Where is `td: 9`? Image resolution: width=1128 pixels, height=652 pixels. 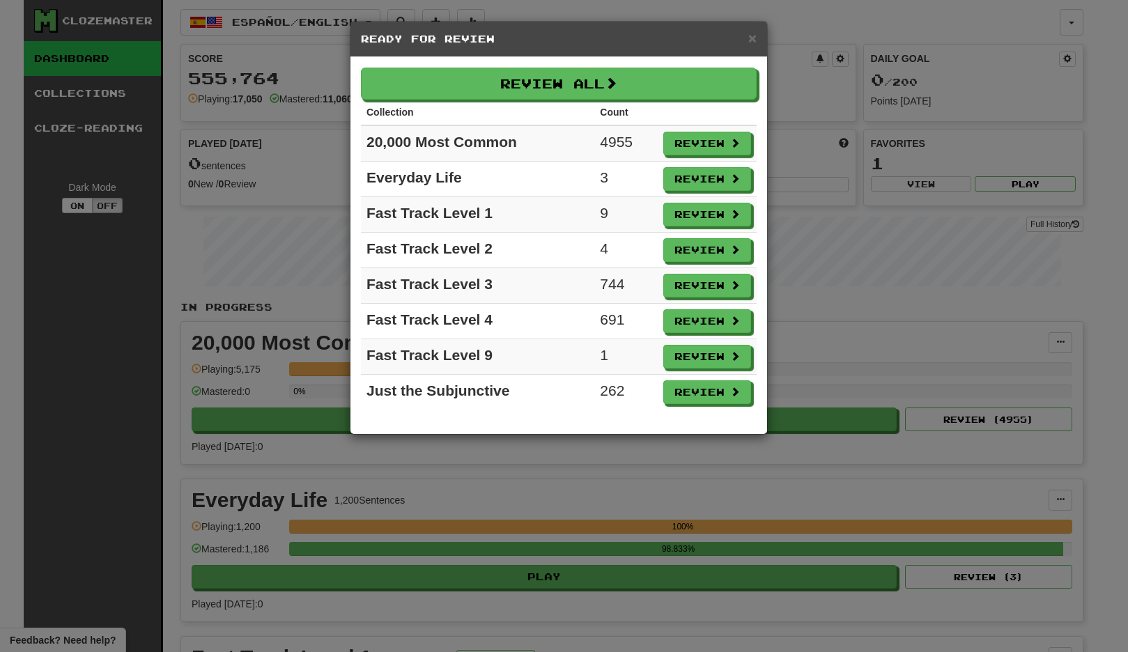 td: 9 is located at coordinates (626, 215).